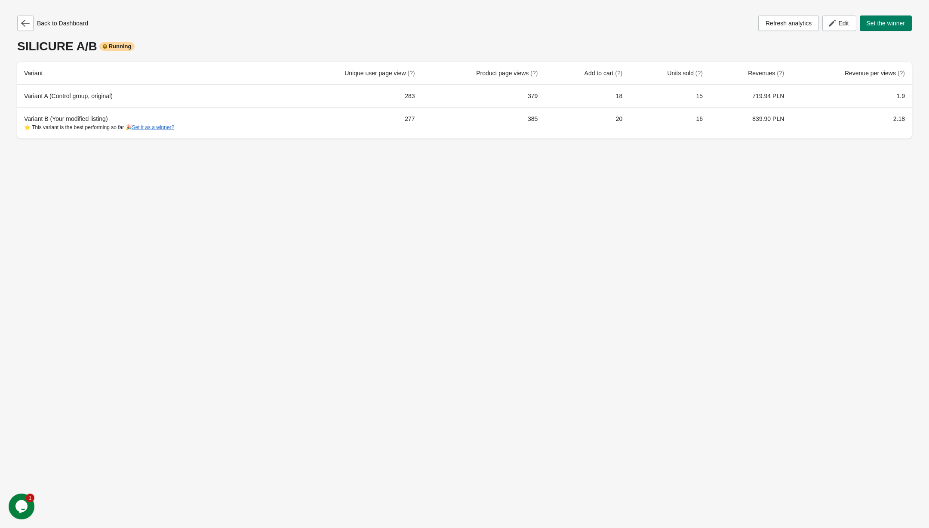  Describe the element at coordinates (587, 96) in the screenshot. I see `td: 18` at that location.